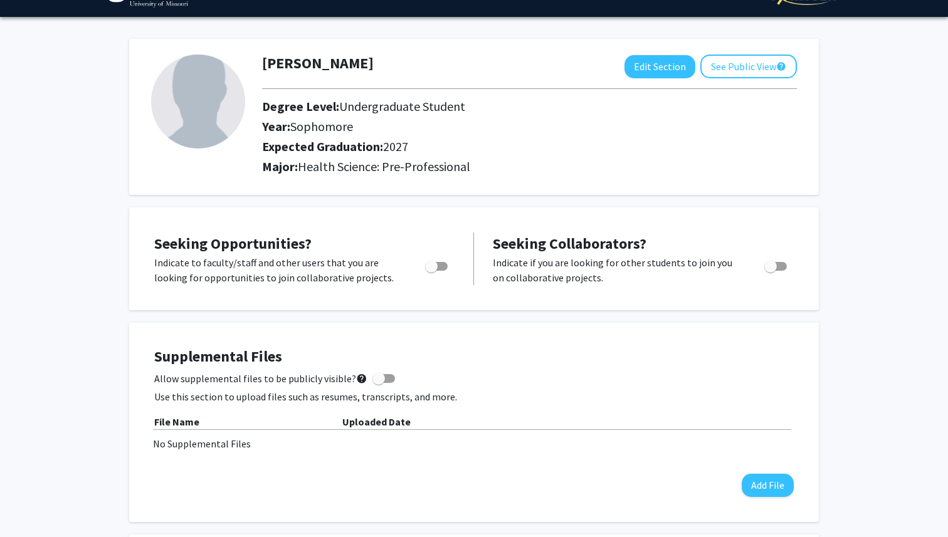 The image size is (948, 537). What do you see at coordinates (474, 444) in the screenshot?
I see `div: No Supplemental Files` at bounding box center [474, 444].